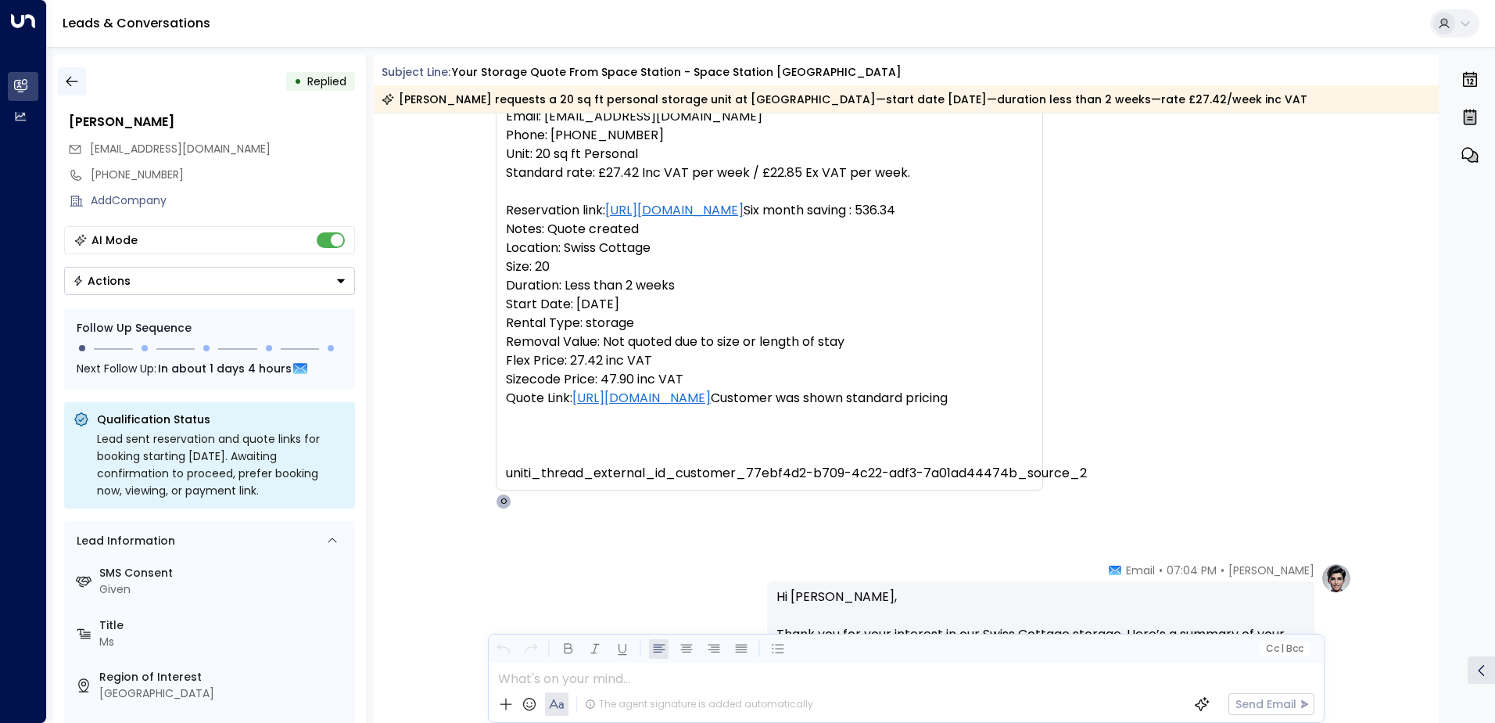 The width and height of the screenshot is (1495, 723). I want to click on span: 07:04 PM, so click(1192, 570).